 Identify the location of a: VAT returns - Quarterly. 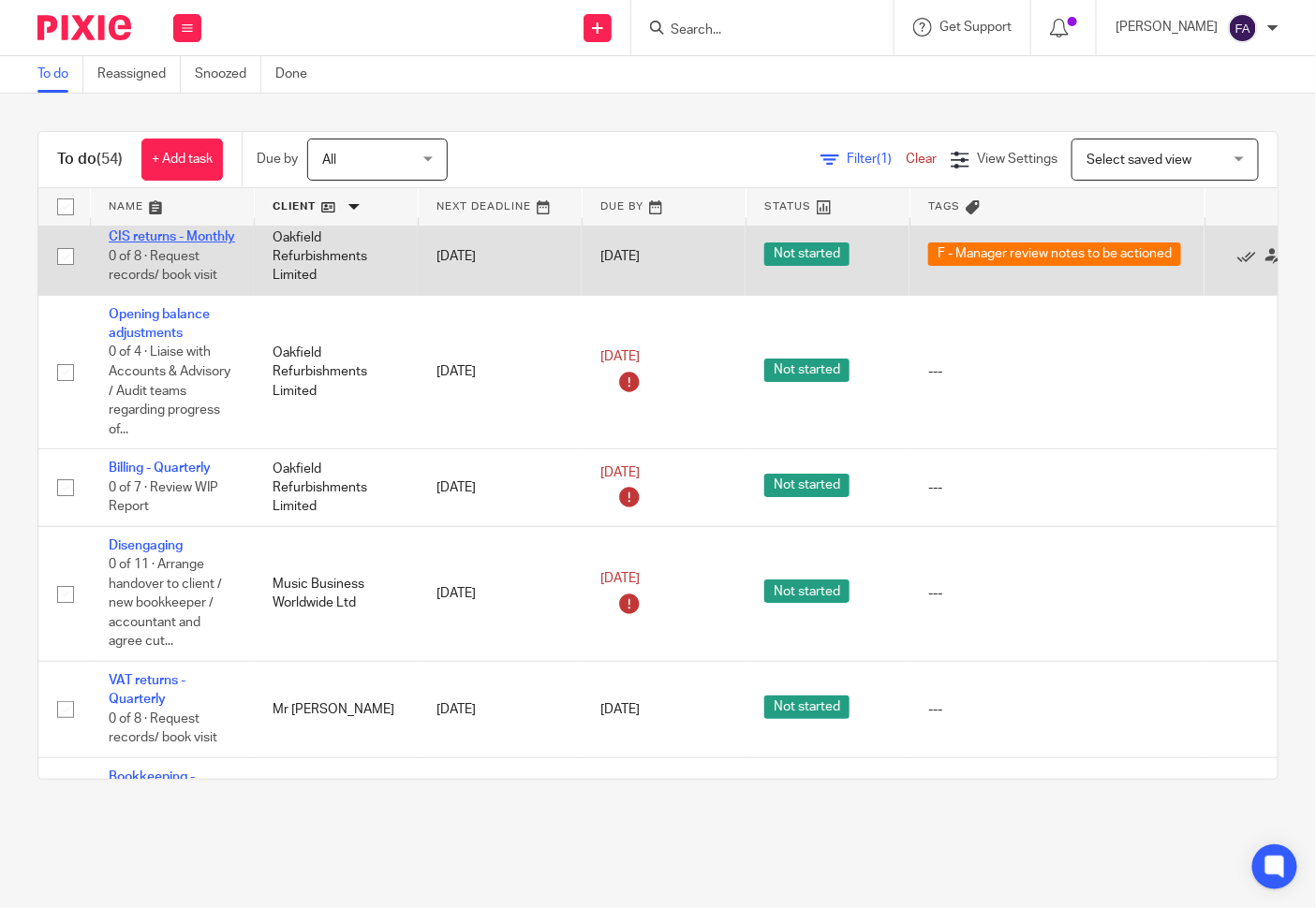
(147, 691).